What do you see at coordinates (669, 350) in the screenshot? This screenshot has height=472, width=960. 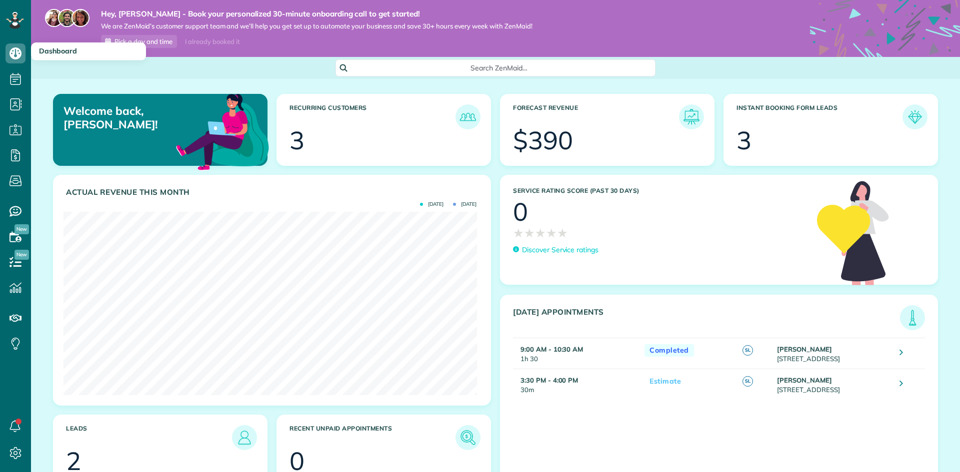 I see `span: Completed` at bounding box center [669, 350].